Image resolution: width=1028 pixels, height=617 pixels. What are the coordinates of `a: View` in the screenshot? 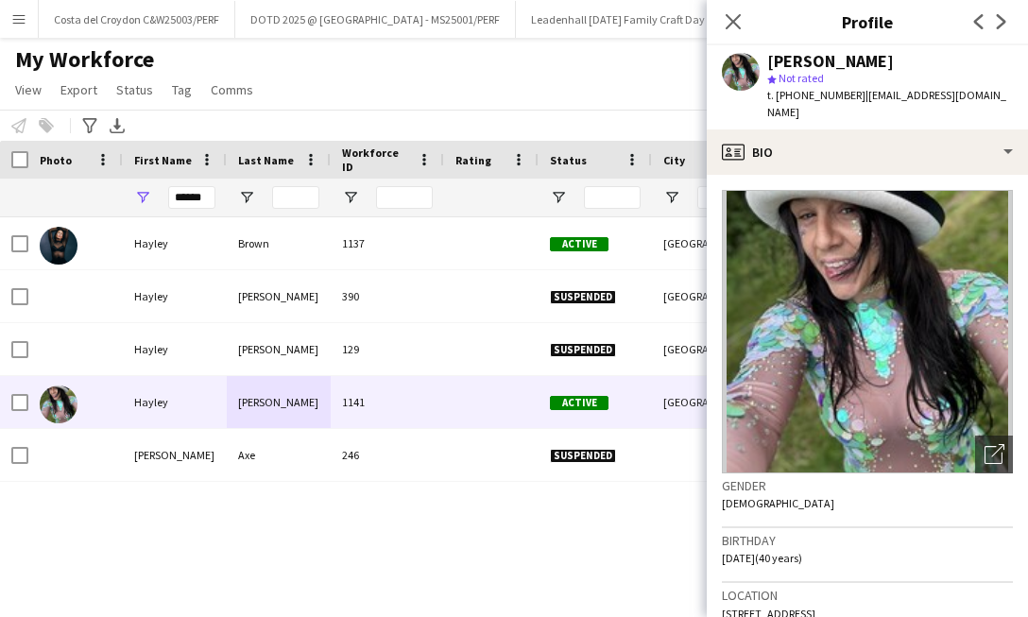 It's located at (28, 90).